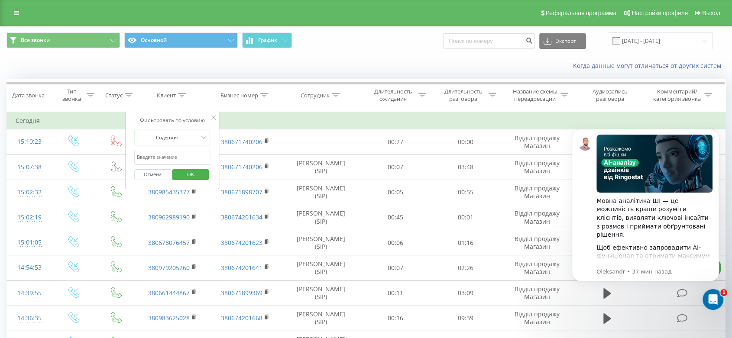 This screenshot has width=732, height=338. Describe the element at coordinates (169, 242) in the screenshot. I see `a: 380678076457` at that location.